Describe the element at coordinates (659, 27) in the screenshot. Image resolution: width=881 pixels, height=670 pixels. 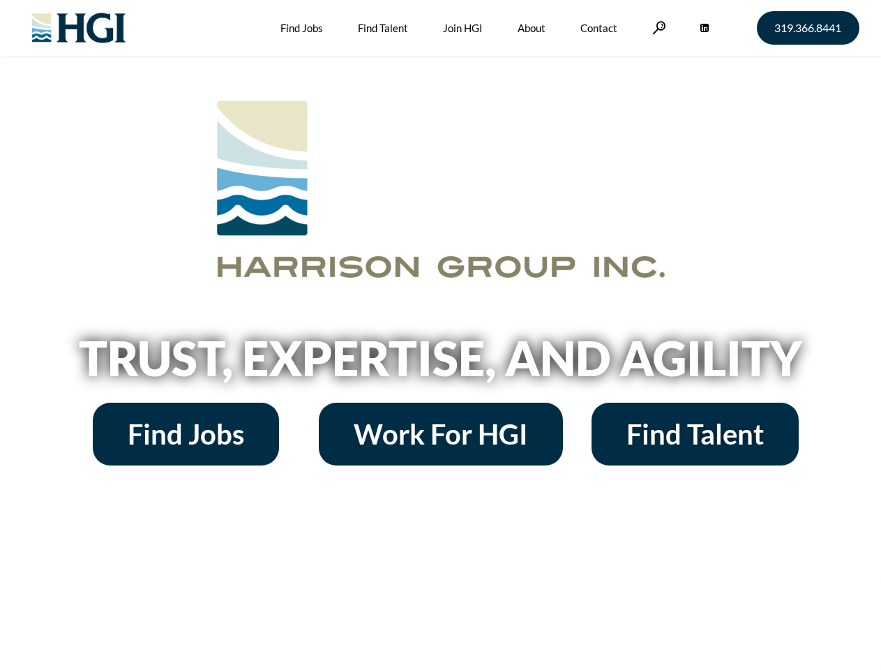
I see `a: Search` at that location.